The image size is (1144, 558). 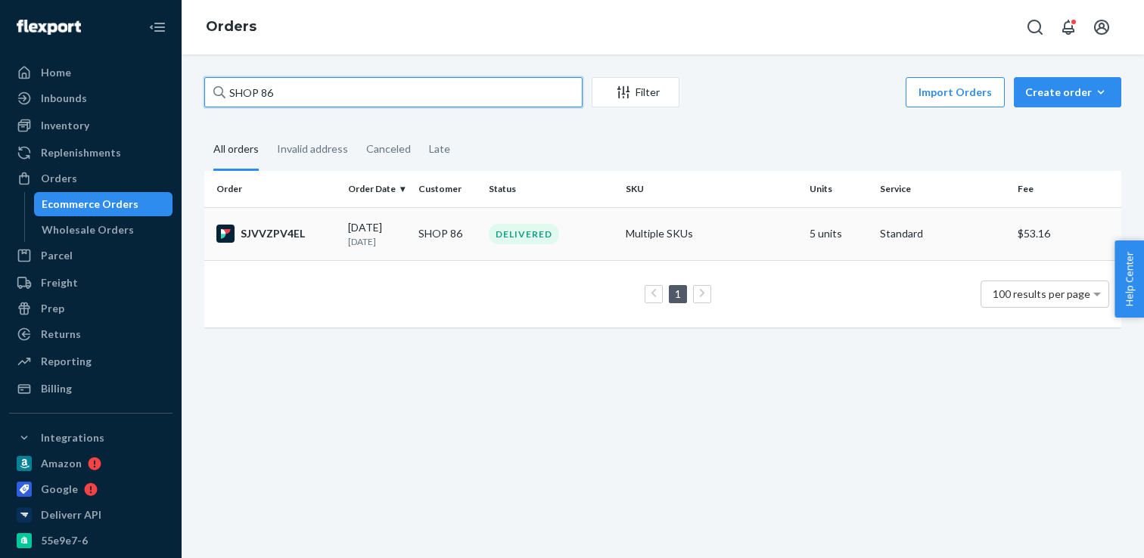 What do you see at coordinates (88, 230) in the screenshot?
I see `div: Wholesale Orders` at bounding box center [88, 230].